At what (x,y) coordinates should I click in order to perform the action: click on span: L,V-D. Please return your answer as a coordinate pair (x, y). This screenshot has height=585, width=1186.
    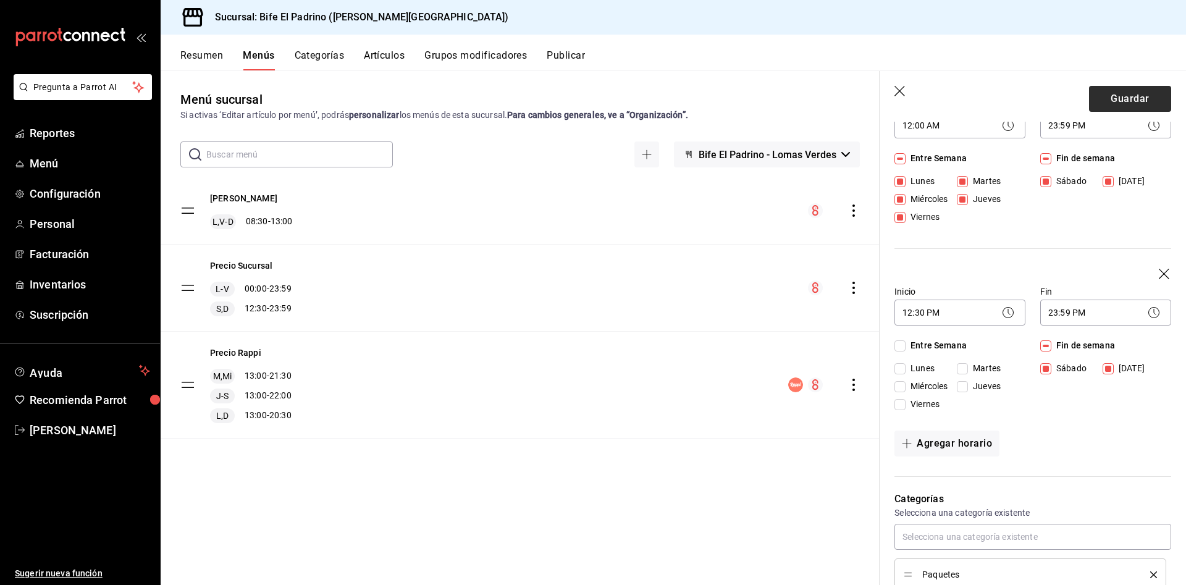
    Looking at the image, I should click on (223, 222).